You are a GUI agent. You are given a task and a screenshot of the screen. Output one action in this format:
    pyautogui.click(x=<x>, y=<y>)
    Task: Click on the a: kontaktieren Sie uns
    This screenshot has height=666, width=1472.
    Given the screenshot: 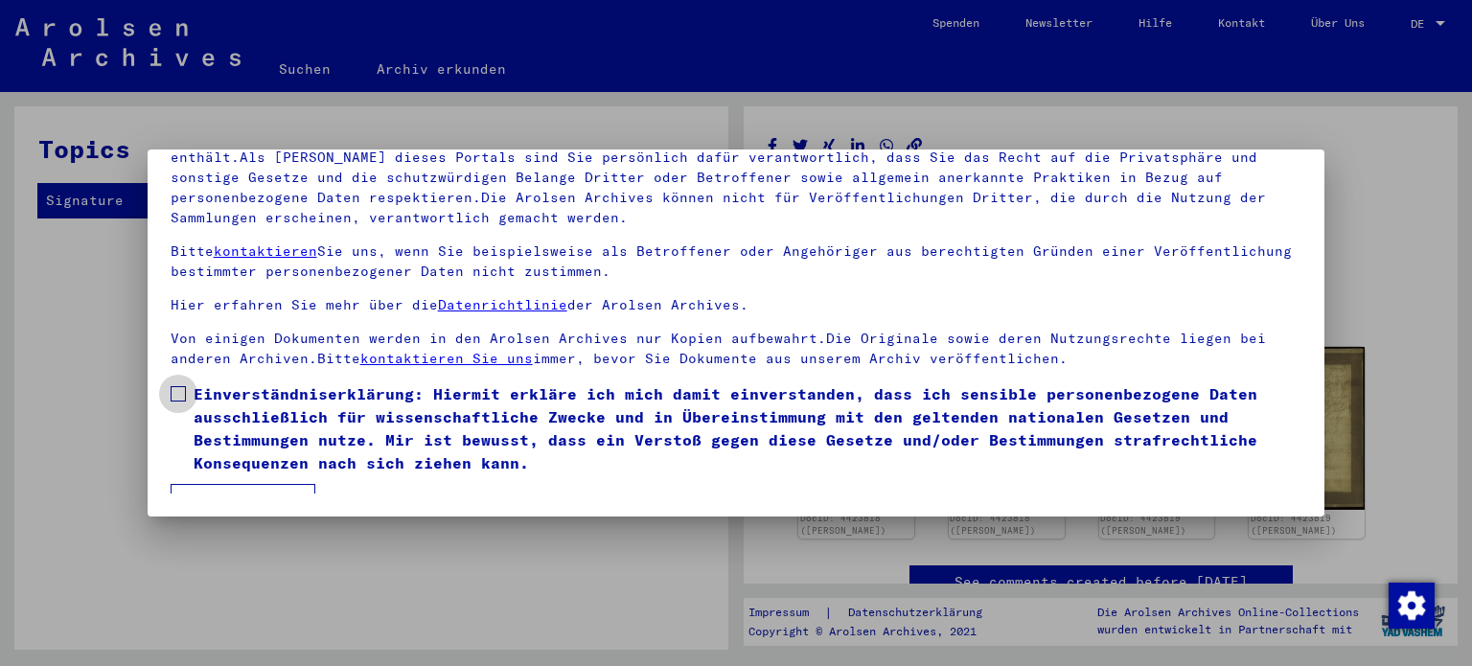 What is the action you would take?
    pyautogui.click(x=447, y=358)
    